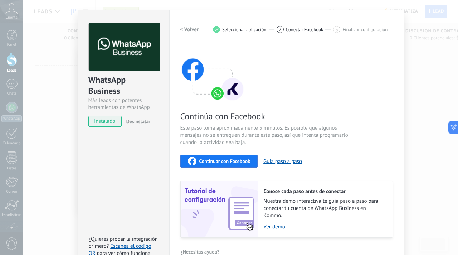 The height and width of the screenshot is (255, 458). What do you see at coordinates (200, 252) in the screenshot?
I see `span: ¿Necesitas ayuda?` at bounding box center [200, 252].